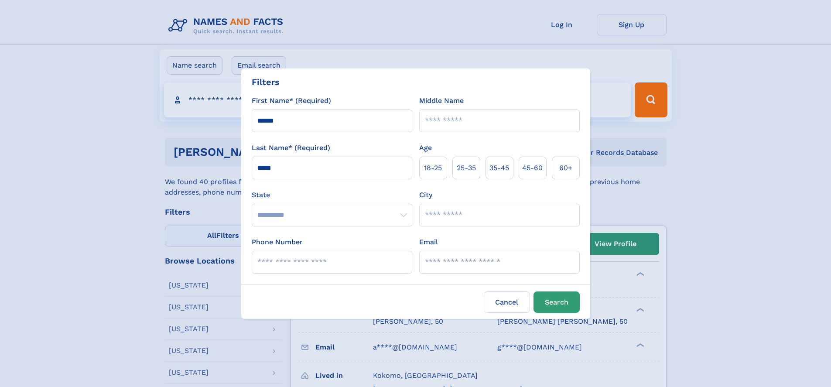  Describe the element at coordinates (291, 101) in the screenshot. I see `label: First Name* (Required)` at that location.